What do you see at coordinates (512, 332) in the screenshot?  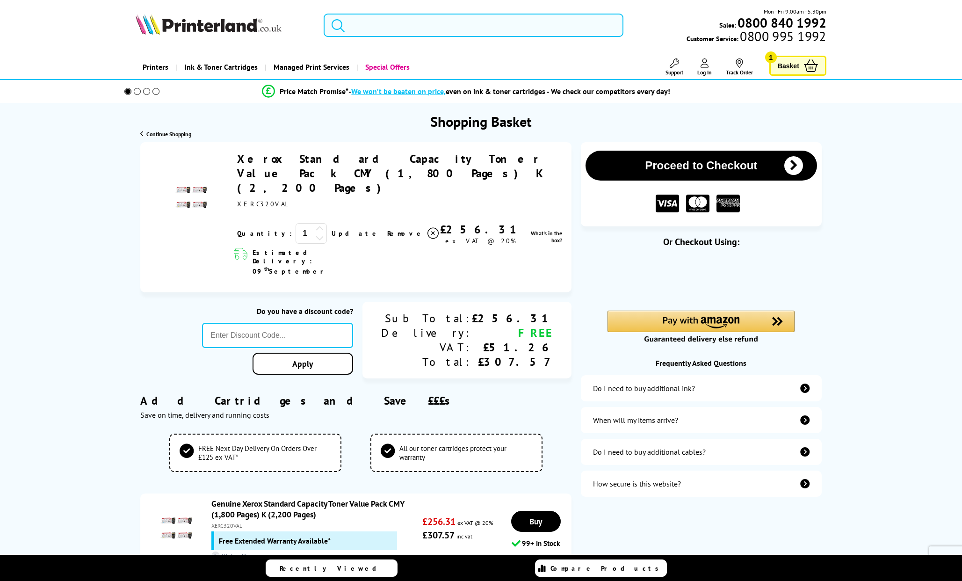 I see `div: FREE` at bounding box center [512, 332].